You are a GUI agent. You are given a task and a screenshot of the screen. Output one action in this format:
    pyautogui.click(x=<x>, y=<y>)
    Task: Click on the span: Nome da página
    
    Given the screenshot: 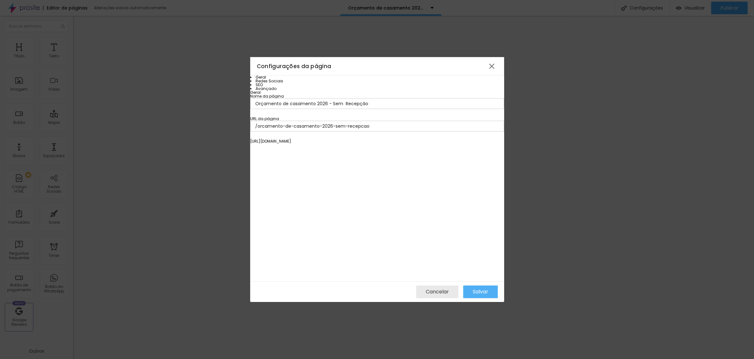 What is the action you would take?
    pyautogui.click(x=267, y=96)
    